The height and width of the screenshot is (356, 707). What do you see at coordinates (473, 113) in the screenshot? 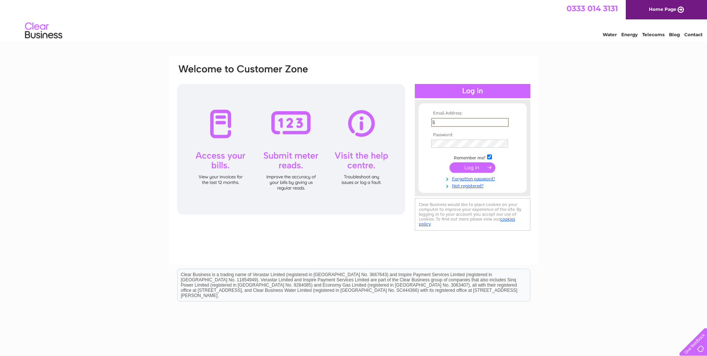
I see `th: Email Address:` at bounding box center [473, 113].